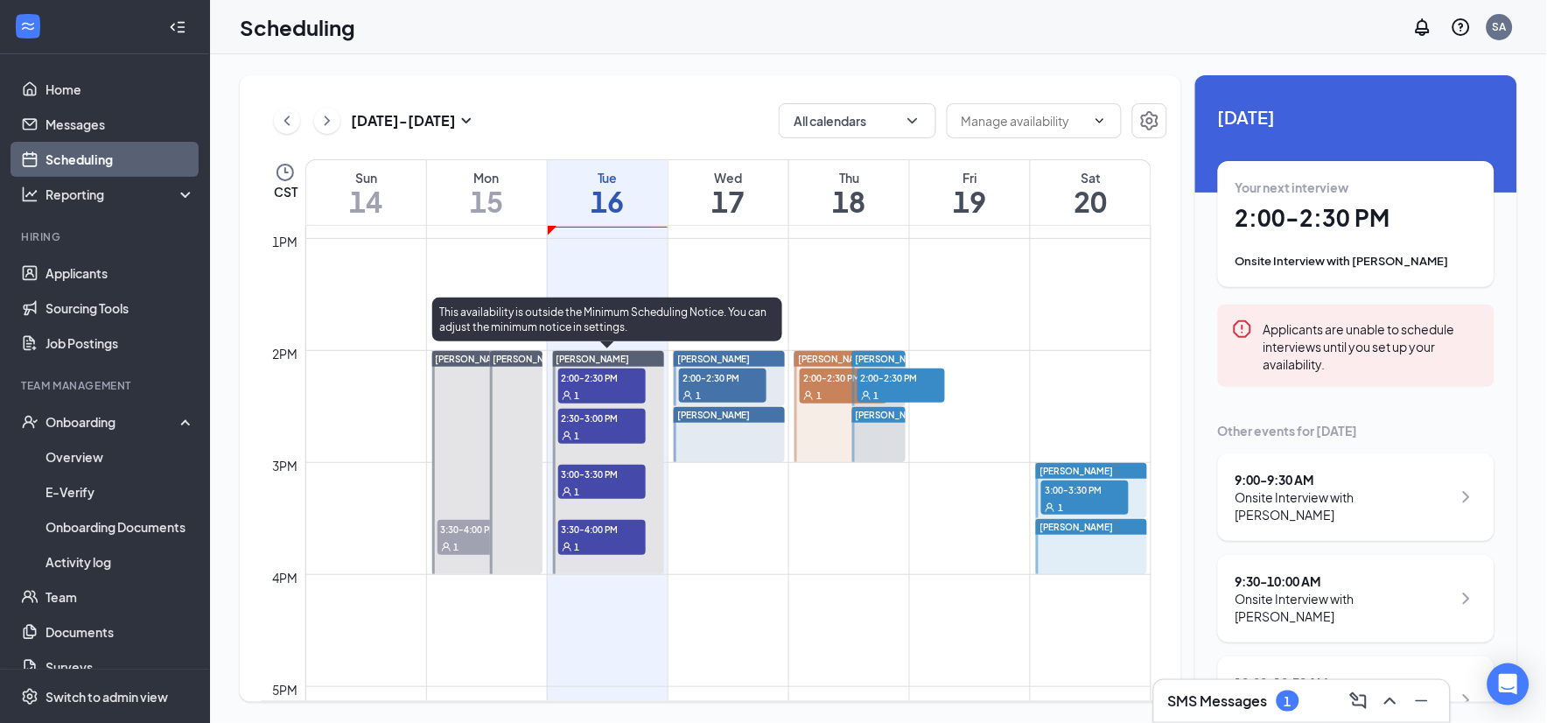 This screenshot has height=723, width=1547. What do you see at coordinates (1390, 701) in the screenshot?
I see `svg: ChevronUp` at bounding box center [1390, 701].